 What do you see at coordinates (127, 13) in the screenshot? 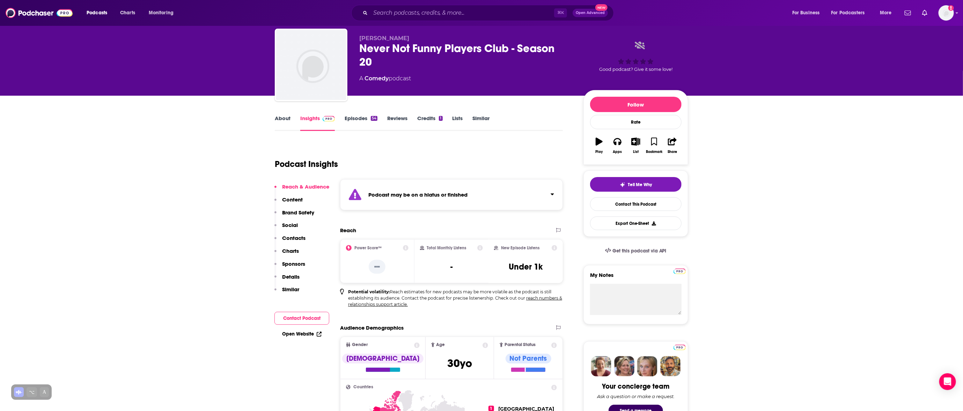
I see `a: Charts` at bounding box center [127, 13].